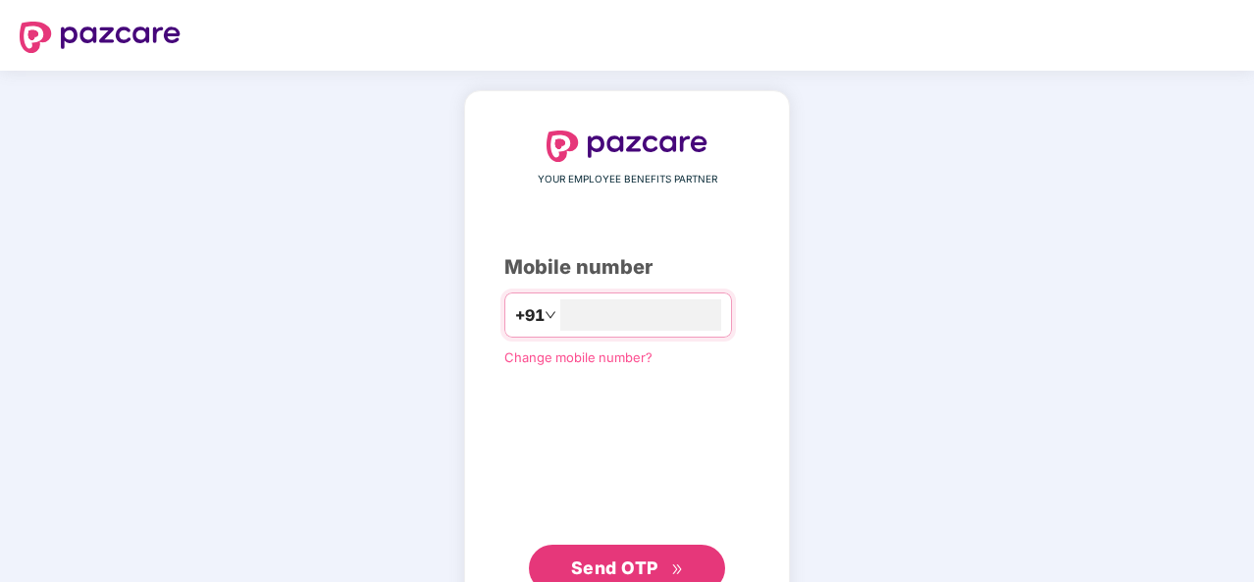 The height and width of the screenshot is (582, 1254). Describe the element at coordinates (677, 569) in the screenshot. I see `span: double-right` at that location.